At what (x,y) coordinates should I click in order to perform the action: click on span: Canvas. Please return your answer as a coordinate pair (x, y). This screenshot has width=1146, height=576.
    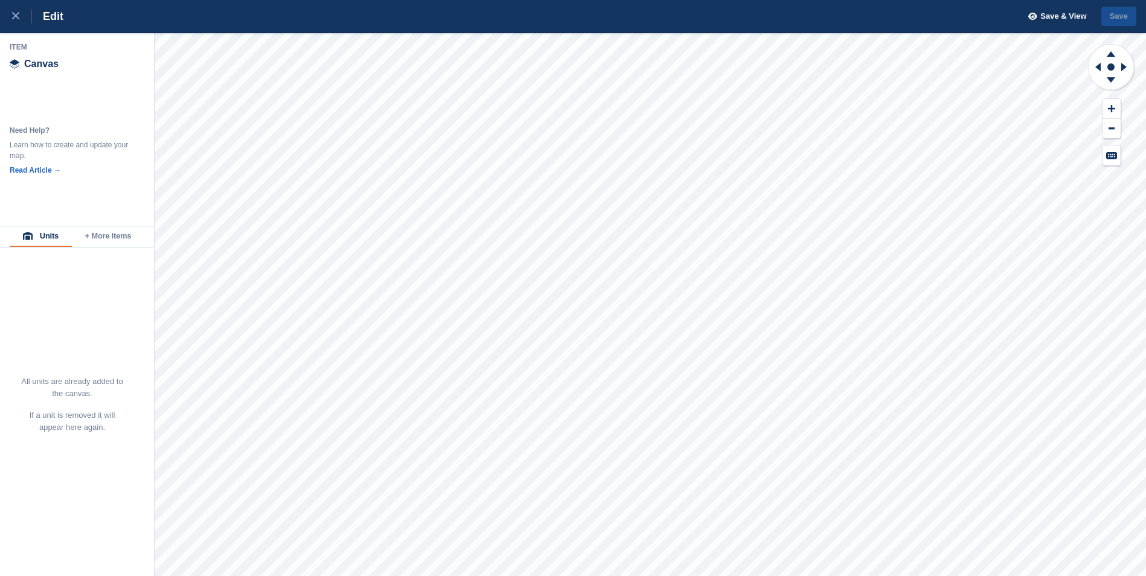
    Looking at the image, I should click on (41, 64).